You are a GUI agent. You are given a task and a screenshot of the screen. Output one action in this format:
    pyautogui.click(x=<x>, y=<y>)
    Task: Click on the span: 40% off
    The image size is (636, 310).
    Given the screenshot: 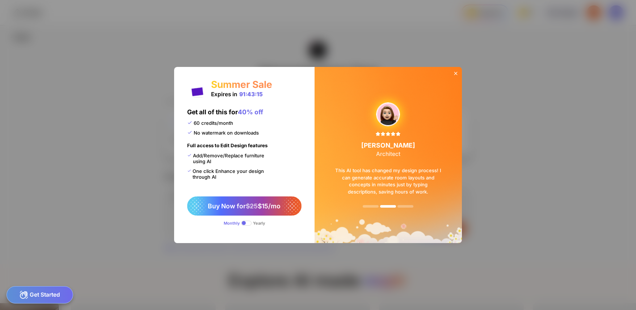 What is the action you would take?
    pyautogui.click(x=250, y=112)
    